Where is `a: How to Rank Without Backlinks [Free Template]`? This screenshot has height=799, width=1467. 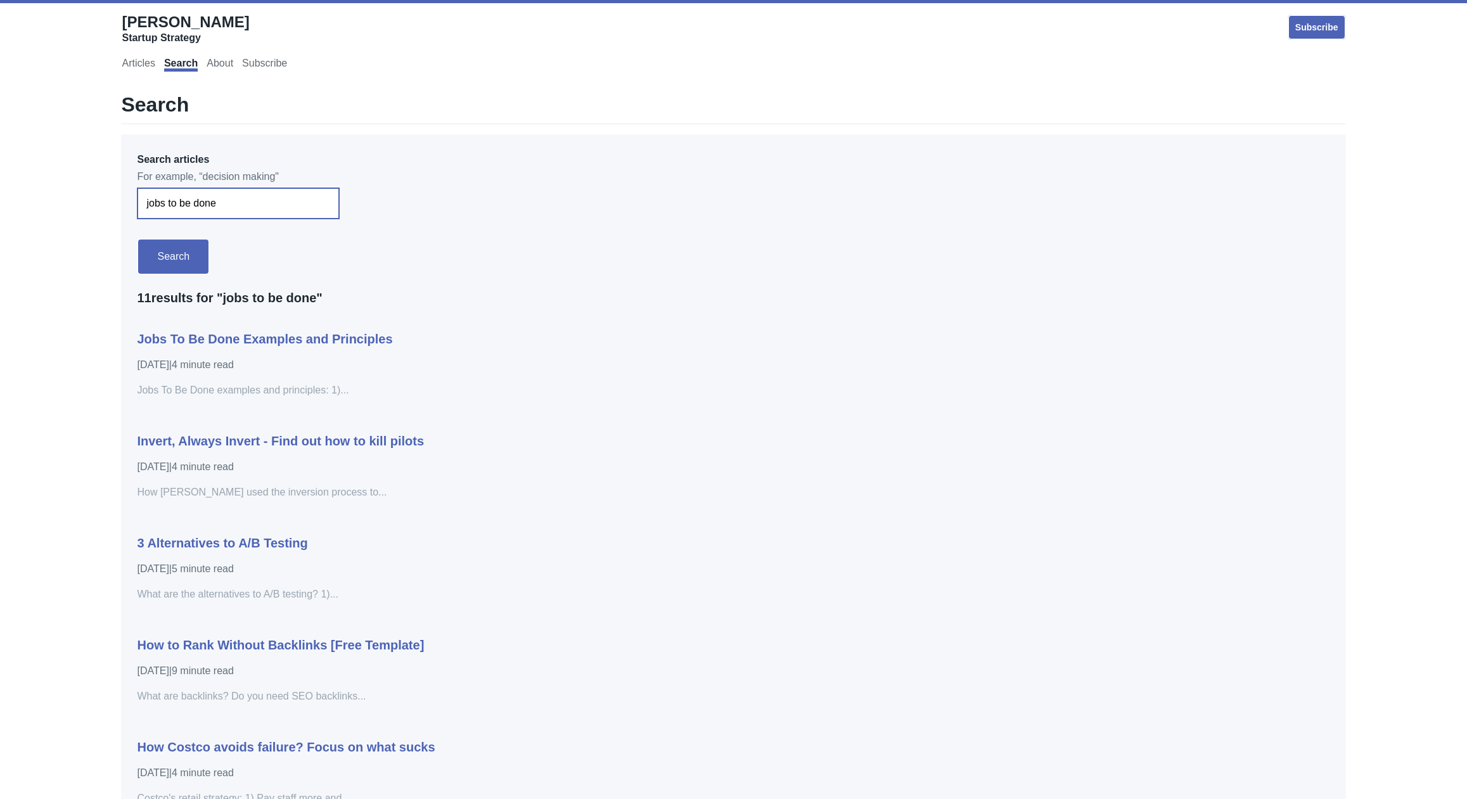 a: How to Rank Without Backlinks [Free Template] is located at coordinates (280, 645).